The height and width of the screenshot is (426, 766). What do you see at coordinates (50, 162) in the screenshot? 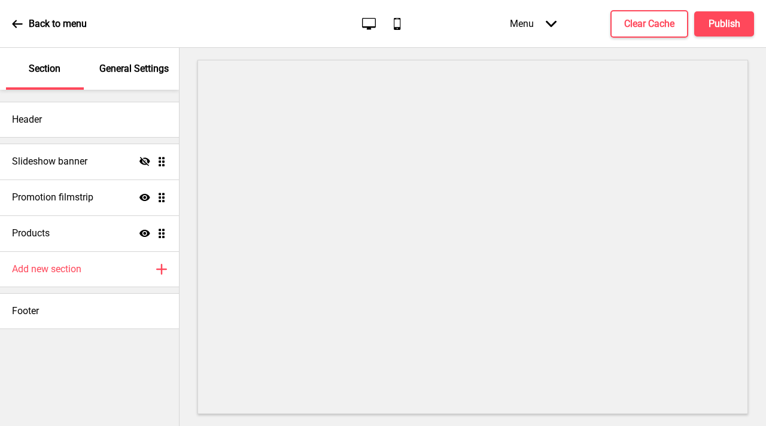
I see `h4: Slideshow banner` at bounding box center [50, 162].